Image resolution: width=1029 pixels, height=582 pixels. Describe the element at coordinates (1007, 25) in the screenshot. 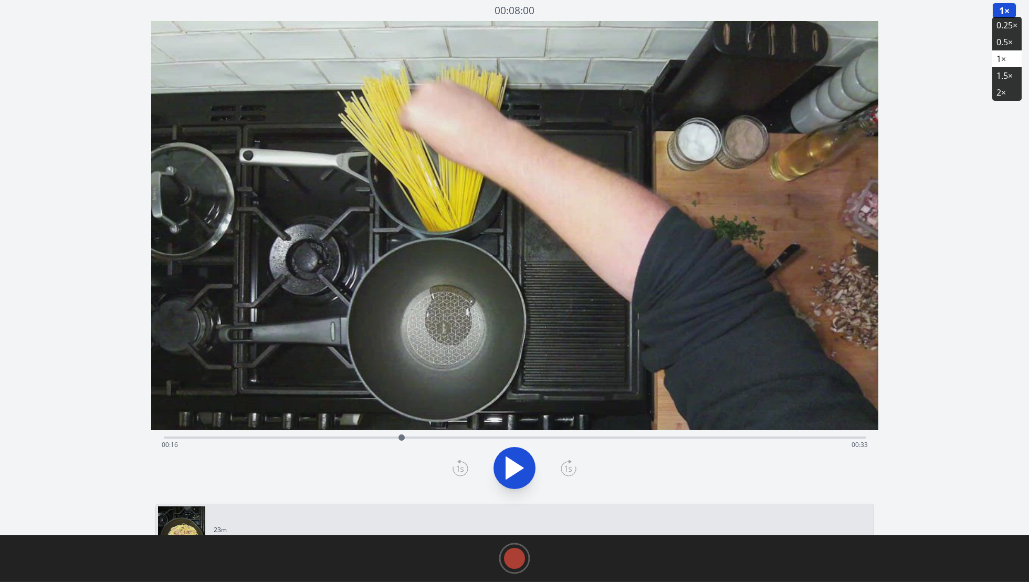

I see `li: 0.25×` at that location.